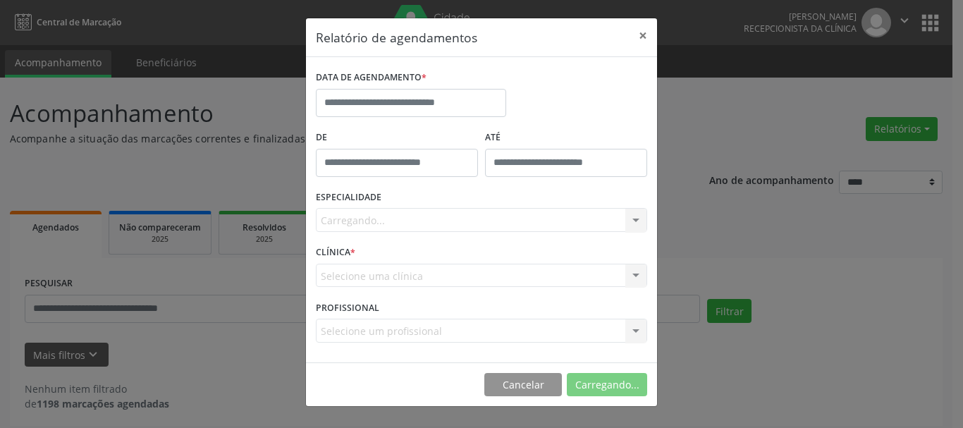 This screenshot has height=428, width=963. I want to click on button: Cancelar, so click(523, 385).